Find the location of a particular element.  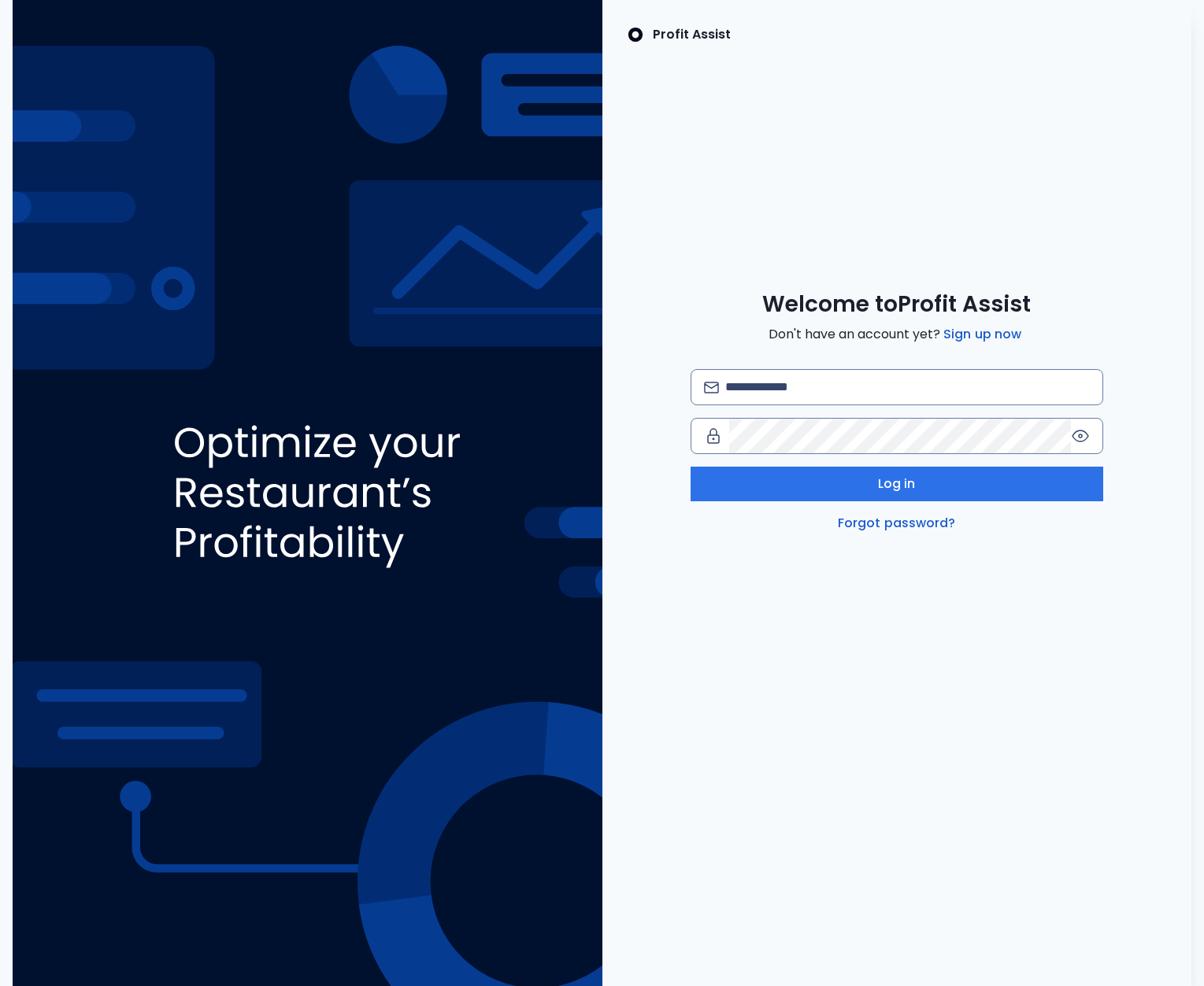

span: Welcome to Profit Assist is located at coordinates (896, 304).